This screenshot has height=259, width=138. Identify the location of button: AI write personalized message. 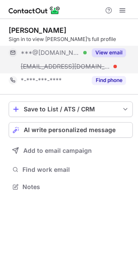
(71, 130).